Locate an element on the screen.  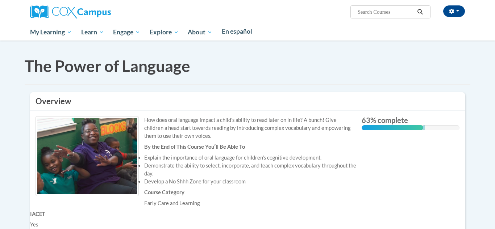
li: Explain the importance of oral language for children's cognitive development. is located at coordinates (200, 158).